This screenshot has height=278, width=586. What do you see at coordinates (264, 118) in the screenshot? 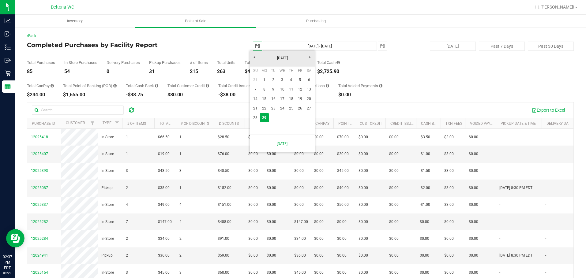
I see `td: Current focused date is Monday, September 29, 2025` at bounding box center [264, 118].